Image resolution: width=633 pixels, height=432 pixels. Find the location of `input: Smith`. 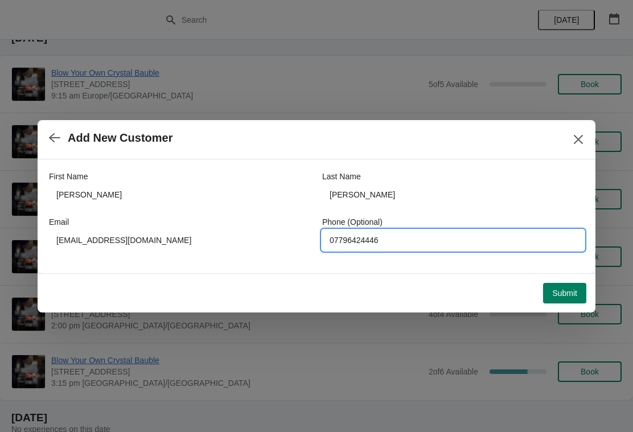

input: Smith is located at coordinates (453, 195).